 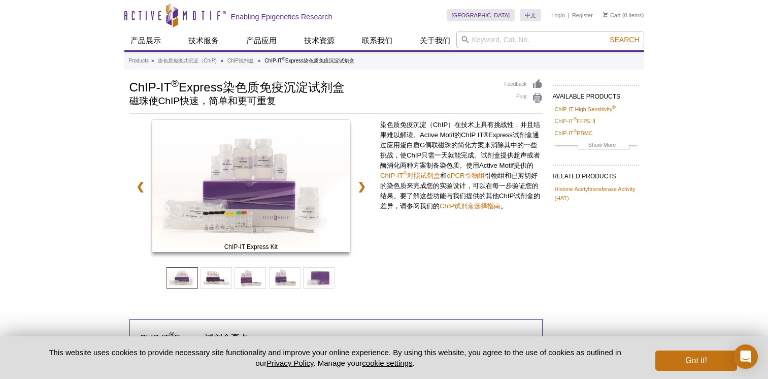 I want to click on a: 中文, so click(x=530, y=15).